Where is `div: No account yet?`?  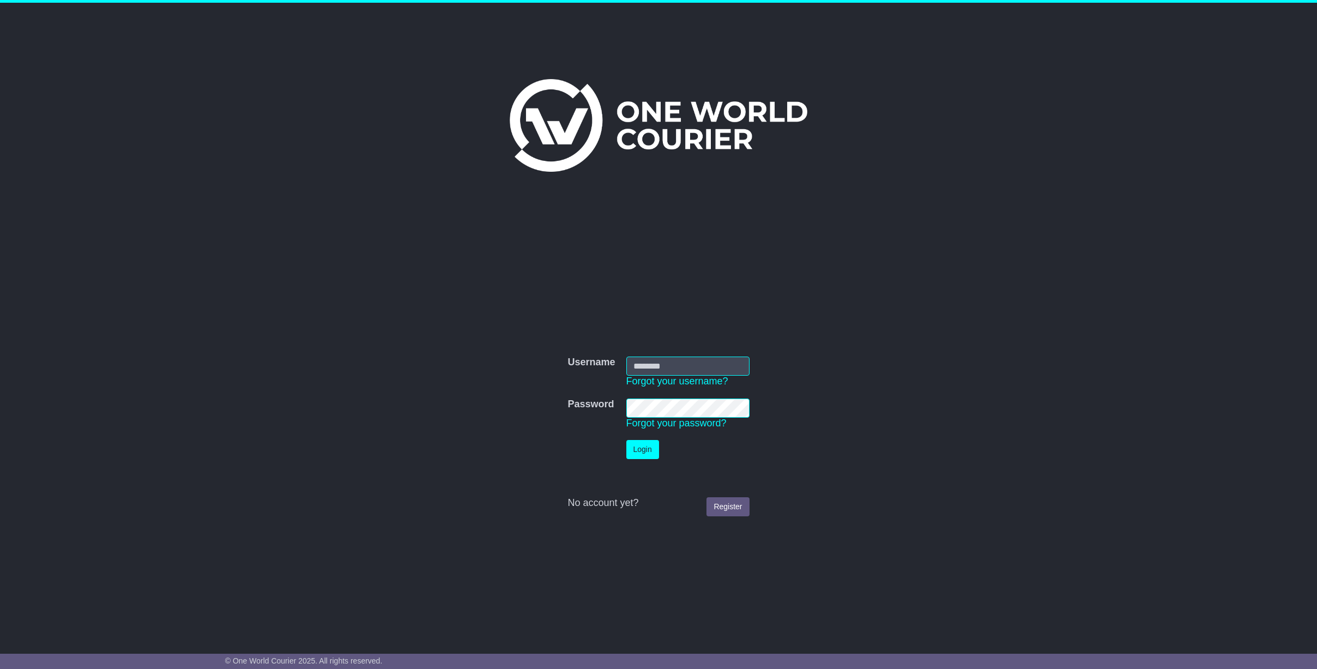
div: No account yet? is located at coordinates (658, 503).